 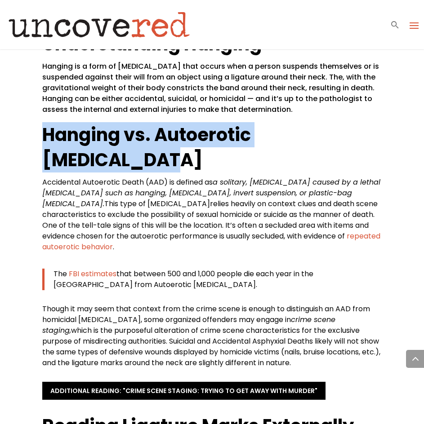 What do you see at coordinates (210, 220) in the screenshot?
I see `span: relies heavily on context clues and death scene characteristics to exclude the possibility of sex...` at bounding box center [210, 220].